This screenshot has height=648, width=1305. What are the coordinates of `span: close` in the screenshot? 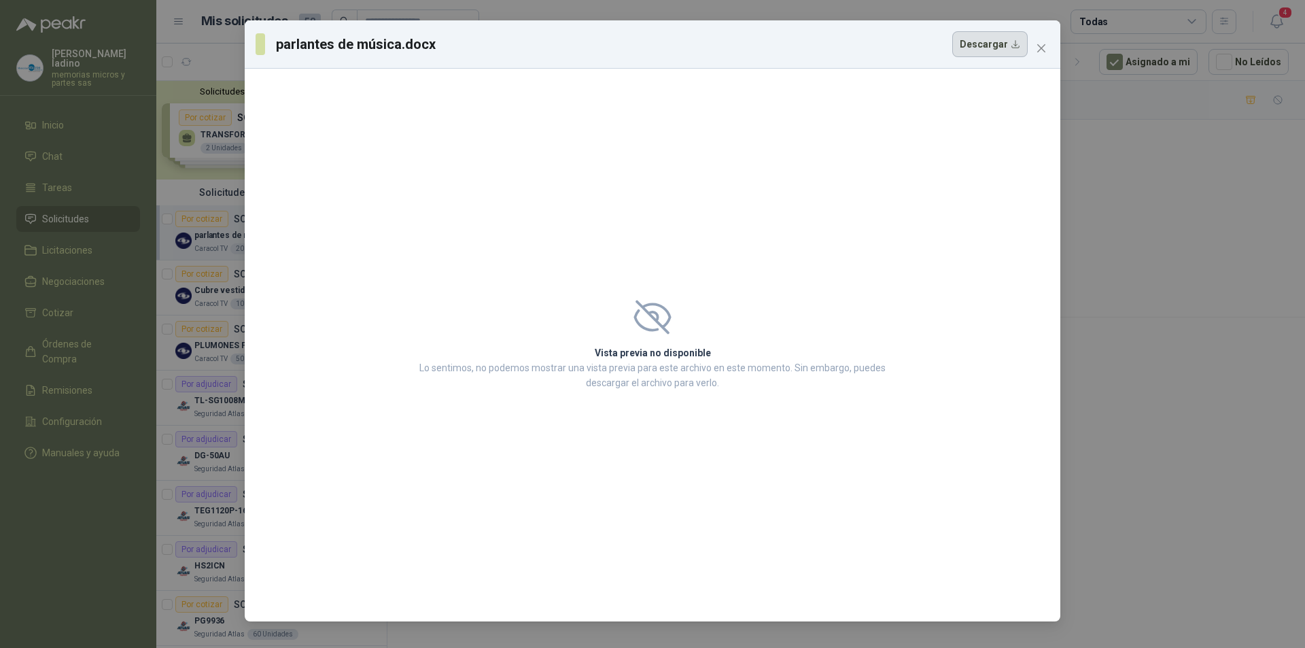 It's located at (1041, 48).